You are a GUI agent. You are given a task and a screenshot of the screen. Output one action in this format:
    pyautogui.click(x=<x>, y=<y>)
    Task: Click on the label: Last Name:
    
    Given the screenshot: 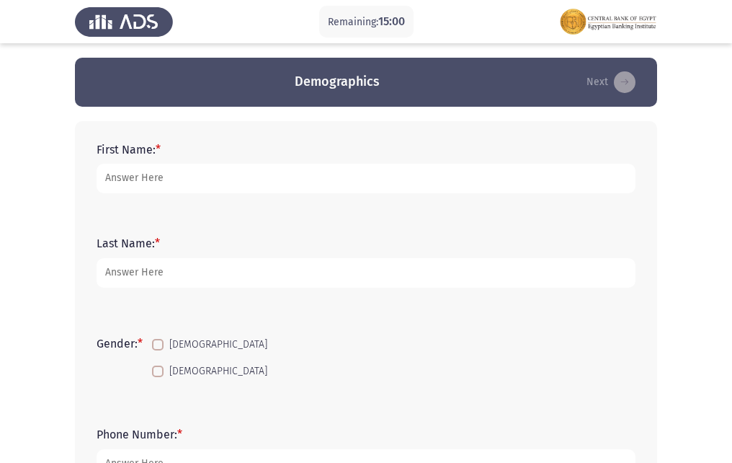 What is the action you would take?
    pyautogui.click(x=128, y=243)
    